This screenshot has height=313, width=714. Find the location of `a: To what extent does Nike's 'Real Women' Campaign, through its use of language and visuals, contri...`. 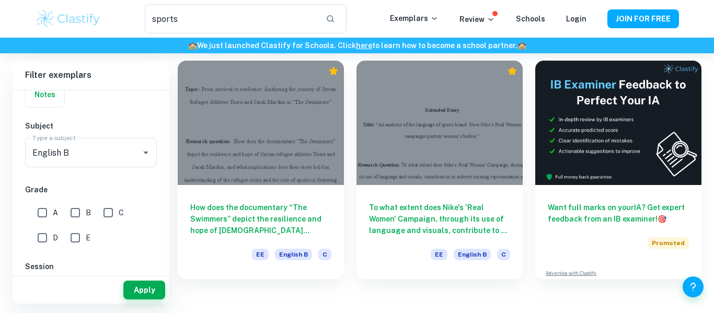

a: To what extent does Nike's 'Real Women' Campaign, through its use of language and visuals, contri... is located at coordinates (439, 170).